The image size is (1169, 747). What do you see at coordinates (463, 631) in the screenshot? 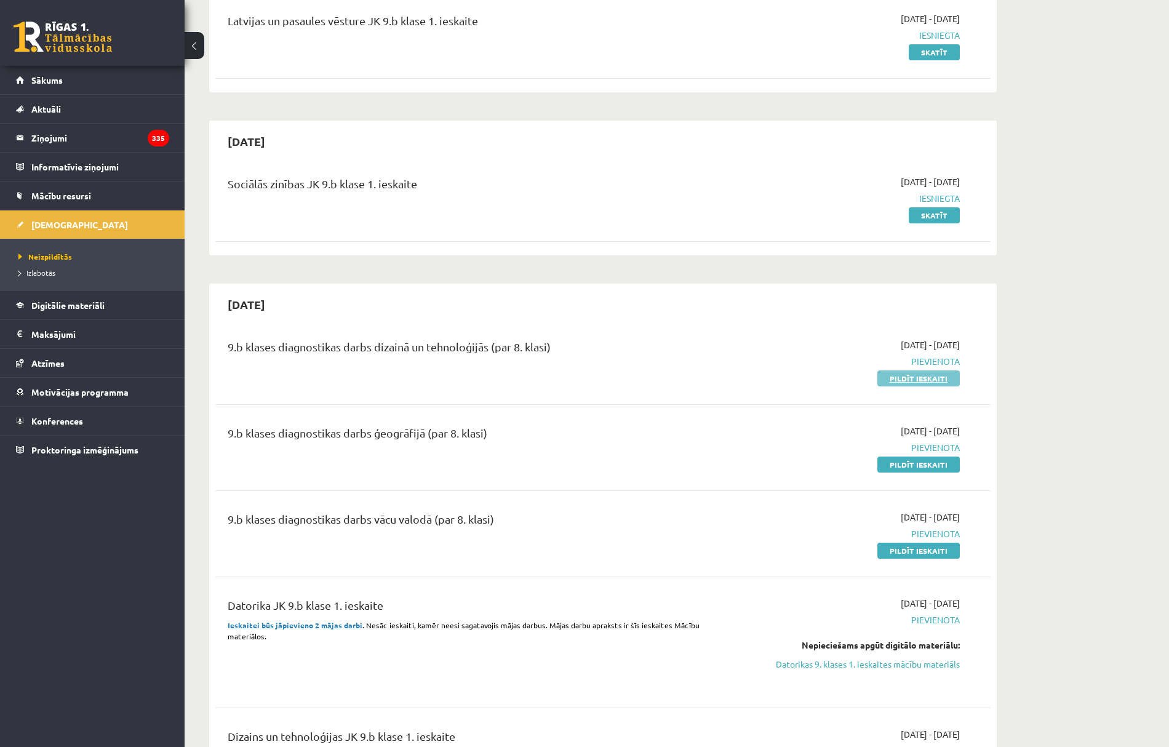
I see `span: . Nesāc ieskaiti, kamēr neesi sagatavojis mājas darbus. Mājas darbu apraksts ir šīs ieskaites Māc...` at bounding box center [463, 631].